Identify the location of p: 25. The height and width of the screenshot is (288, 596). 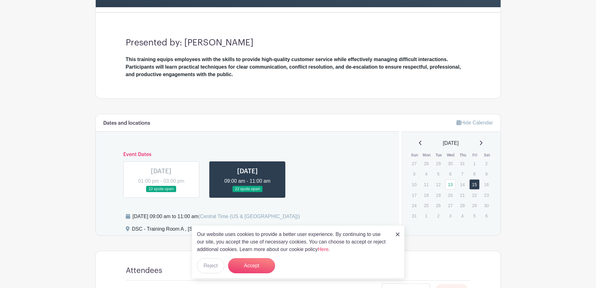
(426, 205).